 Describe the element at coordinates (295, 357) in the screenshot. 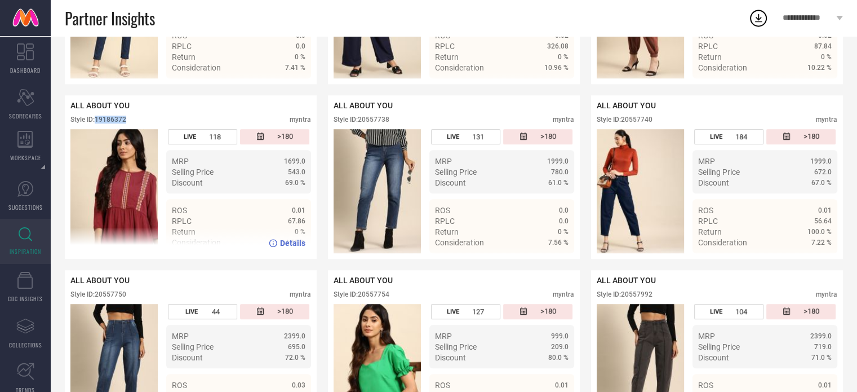

I see `span: 72.0 %` at that location.